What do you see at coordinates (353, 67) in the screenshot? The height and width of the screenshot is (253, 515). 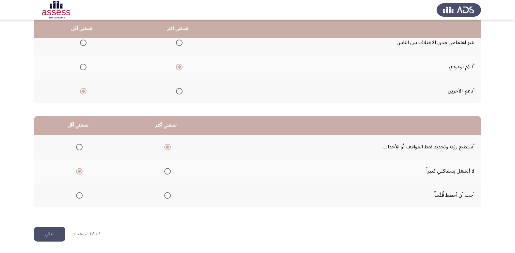 I see `td: ألتزم بوعودي` at bounding box center [353, 67].